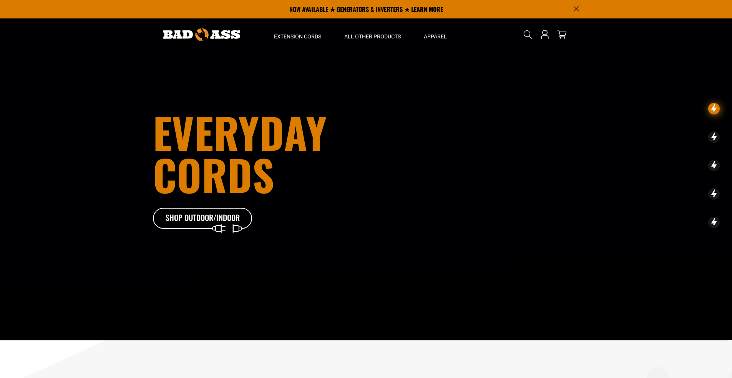  Describe the element at coordinates (373, 35) in the screenshot. I see `summary: All Other Products` at that location.